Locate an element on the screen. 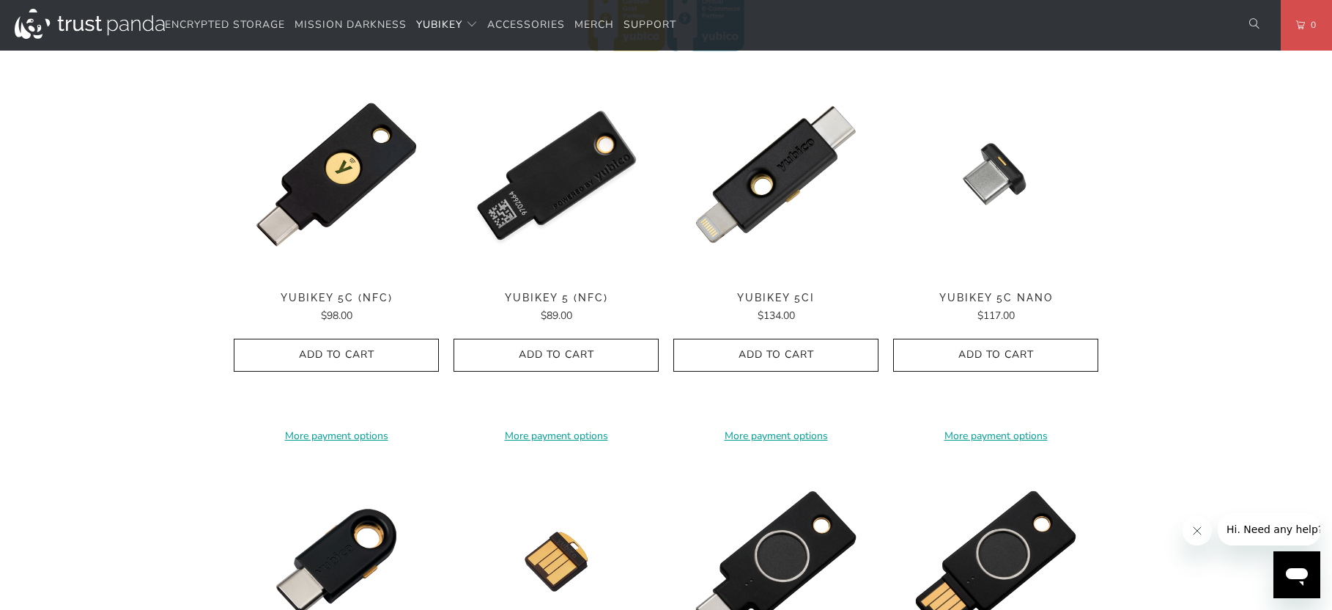 The image size is (1332, 610). summary: YubiKey is located at coordinates (447, 25).